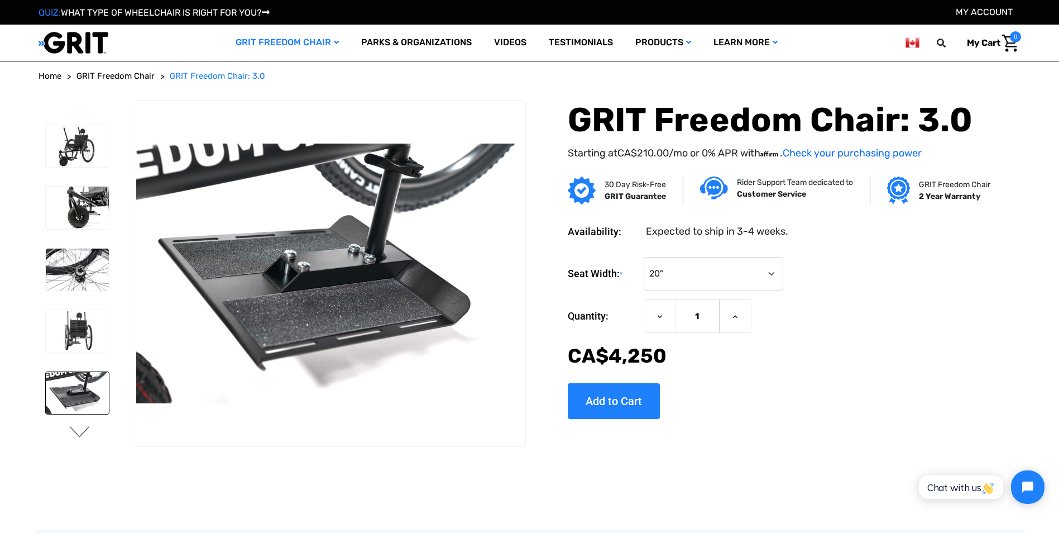 This screenshot has height=533, width=1059. Describe the element at coordinates (772, 194) in the screenshot. I see `strong: Customer Service` at that location.